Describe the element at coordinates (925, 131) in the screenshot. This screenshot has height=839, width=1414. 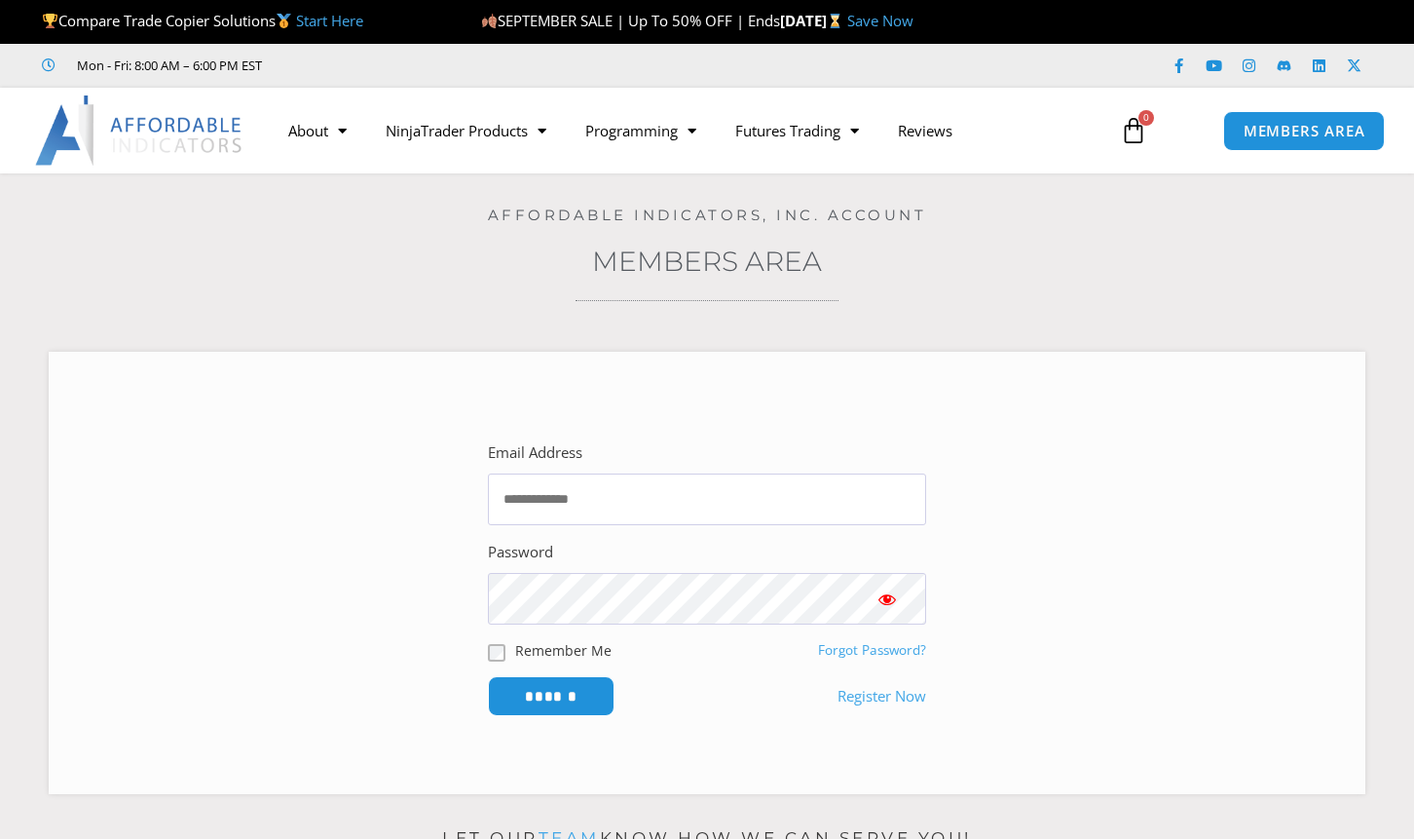
I see `a: Reviews` at that location.